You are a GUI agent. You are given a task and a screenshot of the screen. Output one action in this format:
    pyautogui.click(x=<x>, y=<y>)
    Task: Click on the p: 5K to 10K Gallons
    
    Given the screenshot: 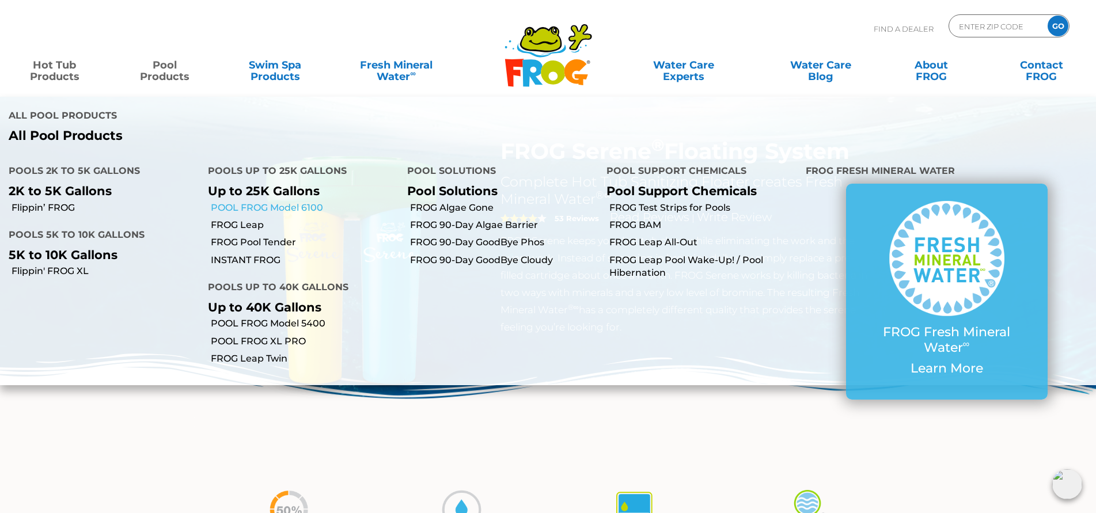 What is the action you would take?
    pyautogui.click(x=100, y=255)
    